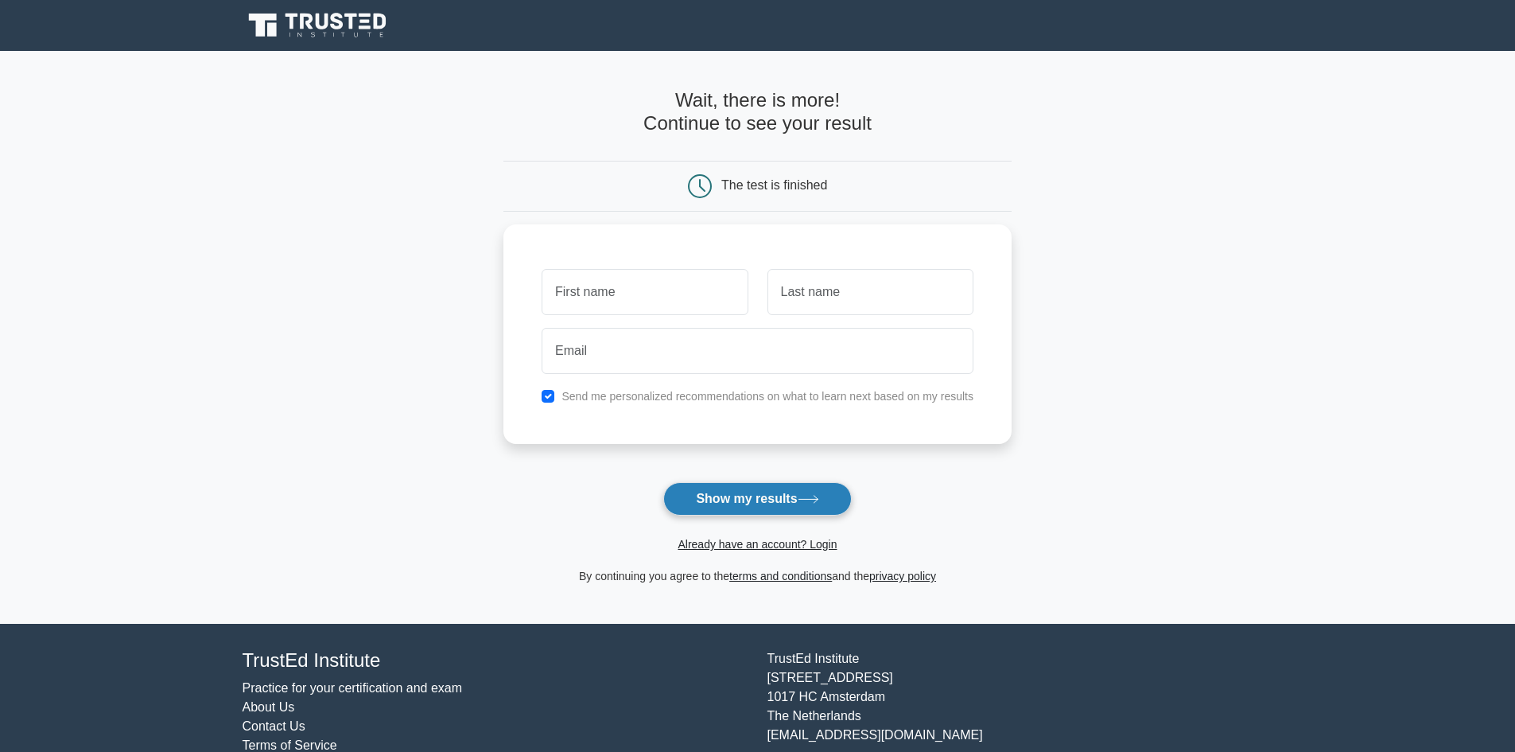 This screenshot has height=752, width=1515. What do you see at coordinates (903, 576) in the screenshot?
I see `a: privacy policy` at bounding box center [903, 576].